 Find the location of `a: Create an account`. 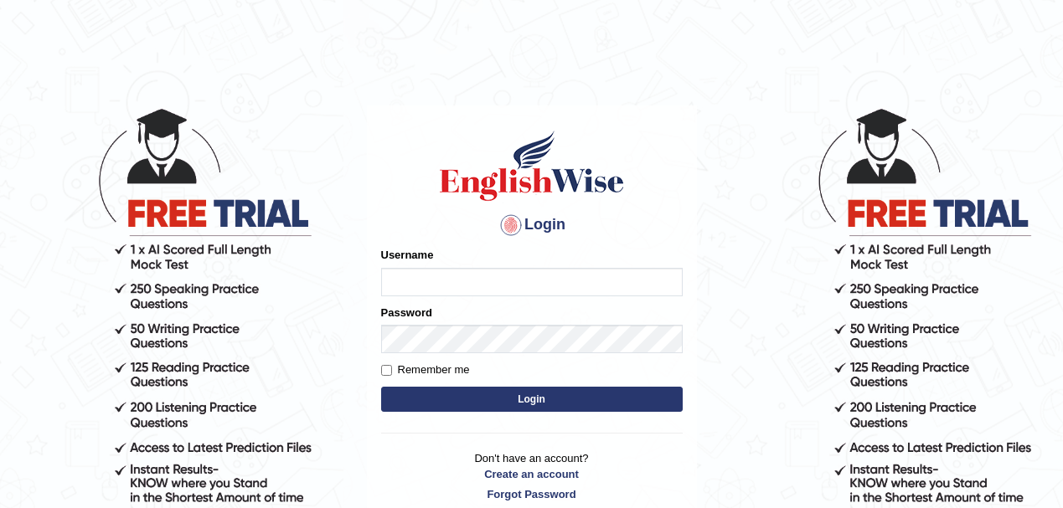

a: Create an account is located at coordinates (532, 474).